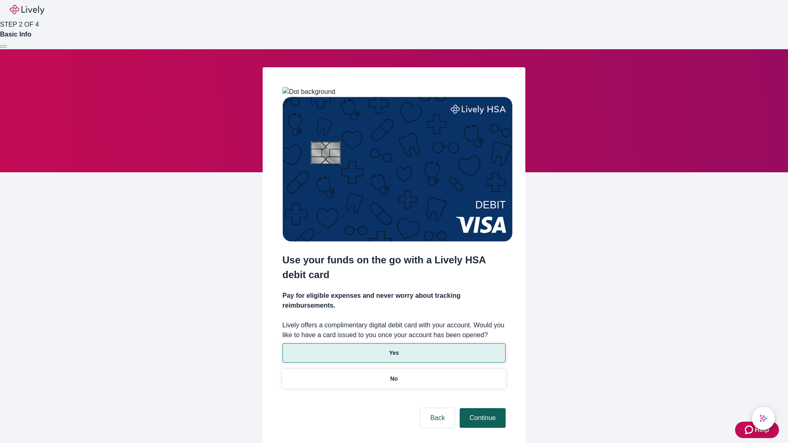 This screenshot has width=788, height=443. What do you see at coordinates (762, 430) in the screenshot?
I see `span: Help` at bounding box center [762, 430].